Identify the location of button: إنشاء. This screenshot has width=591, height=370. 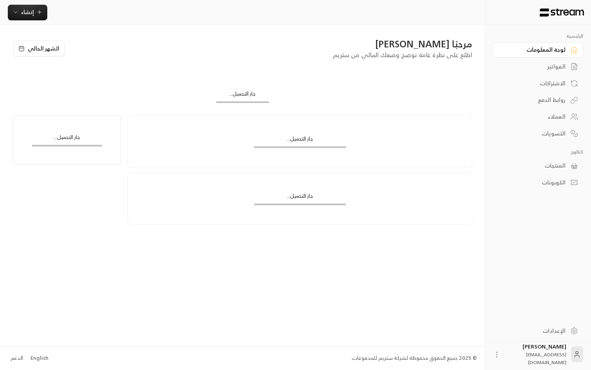
(27, 13).